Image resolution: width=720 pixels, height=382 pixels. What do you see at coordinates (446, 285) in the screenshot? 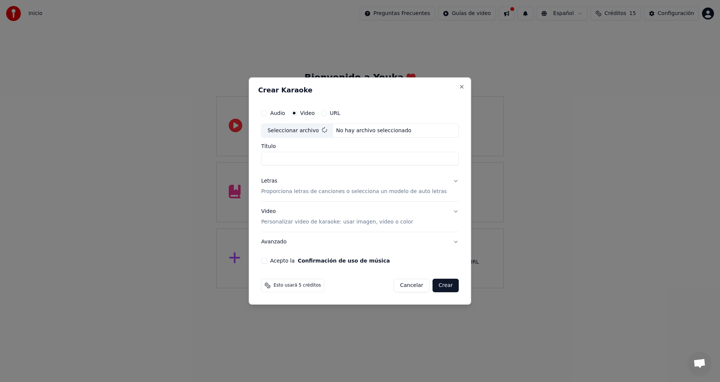
I see `button: Crear` at bounding box center [446, 285].